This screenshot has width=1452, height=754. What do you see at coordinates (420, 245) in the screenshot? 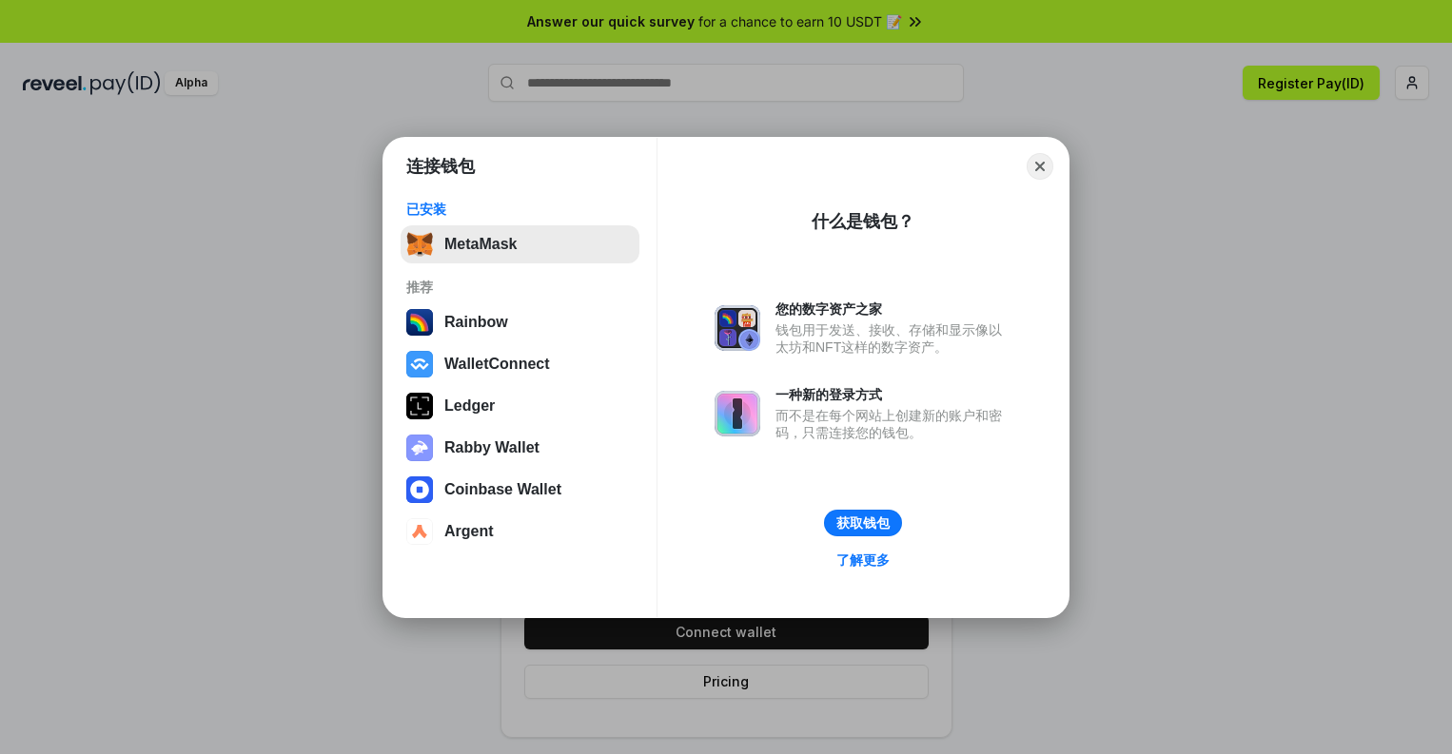
I see `img: svg+xml,%3Csvg%20fill%3D%22none%22%20height%3D%2233%22%20viewBox%3D%220%200%2035%2033%22%20width%...` at bounding box center [420, 245].